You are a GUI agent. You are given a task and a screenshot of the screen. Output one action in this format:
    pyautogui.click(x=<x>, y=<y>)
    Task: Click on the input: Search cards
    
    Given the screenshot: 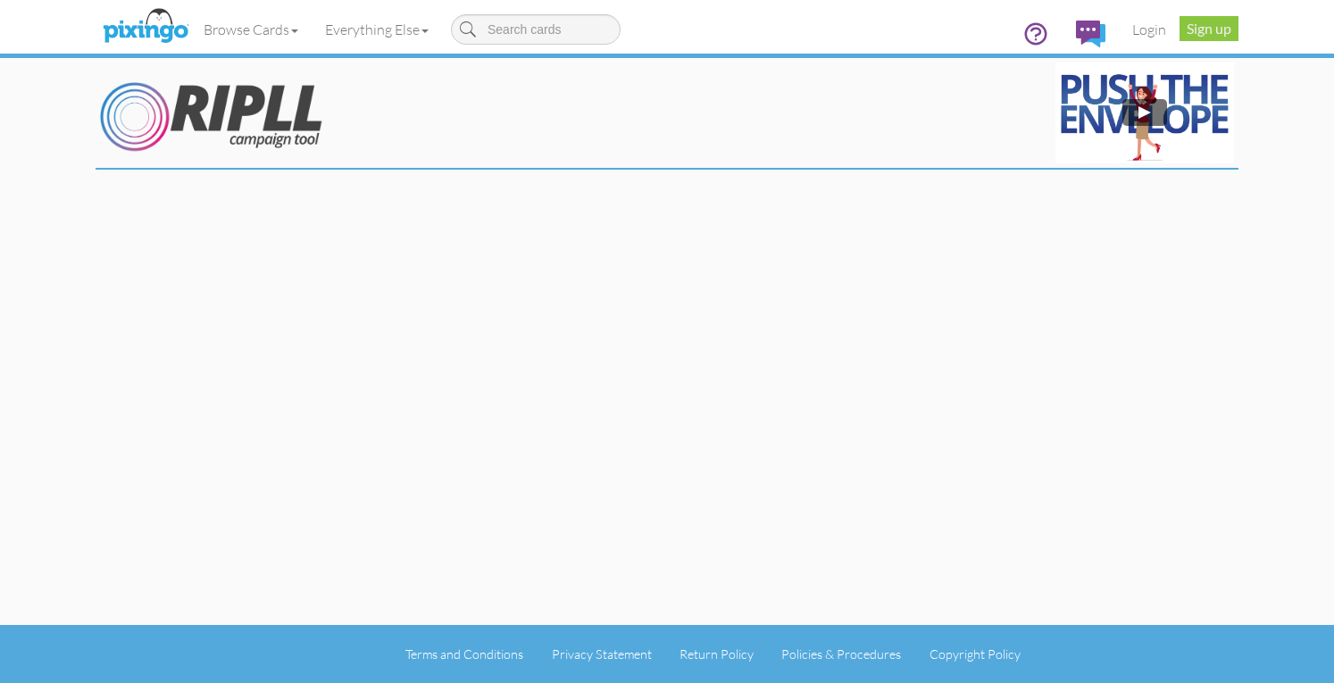 What is the action you would take?
    pyautogui.click(x=536, y=29)
    